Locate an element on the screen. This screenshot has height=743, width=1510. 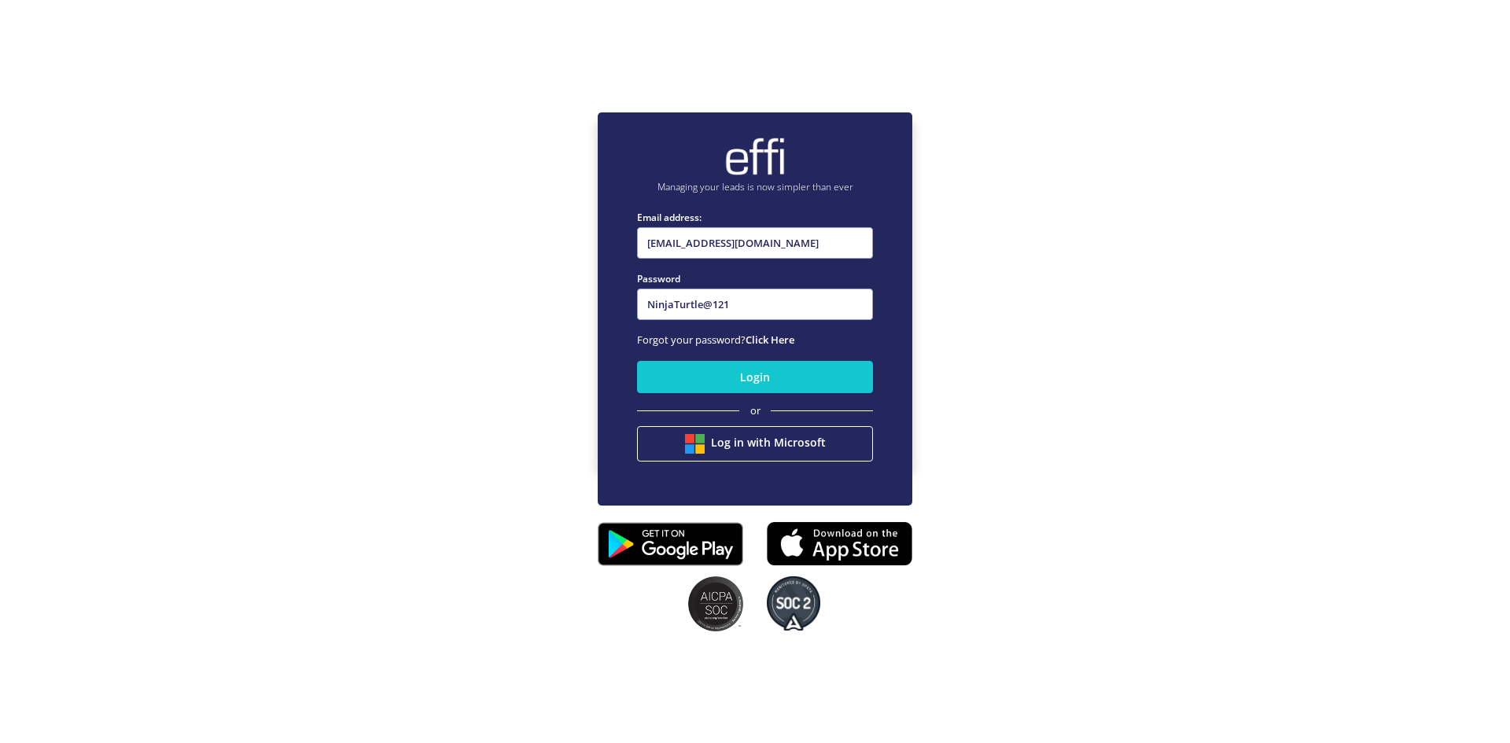
p: Managing your leads is now simpler than ever is located at coordinates (755, 187).